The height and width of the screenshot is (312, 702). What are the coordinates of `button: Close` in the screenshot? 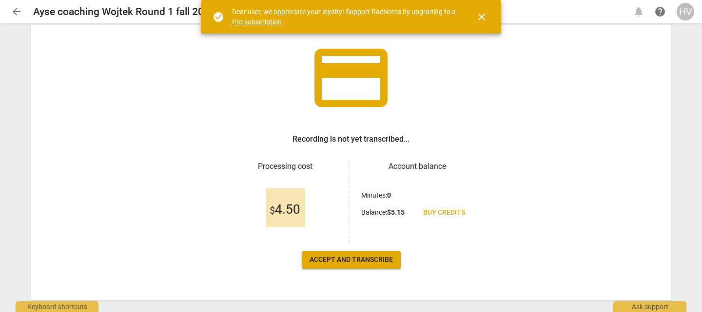 It's located at (482, 17).